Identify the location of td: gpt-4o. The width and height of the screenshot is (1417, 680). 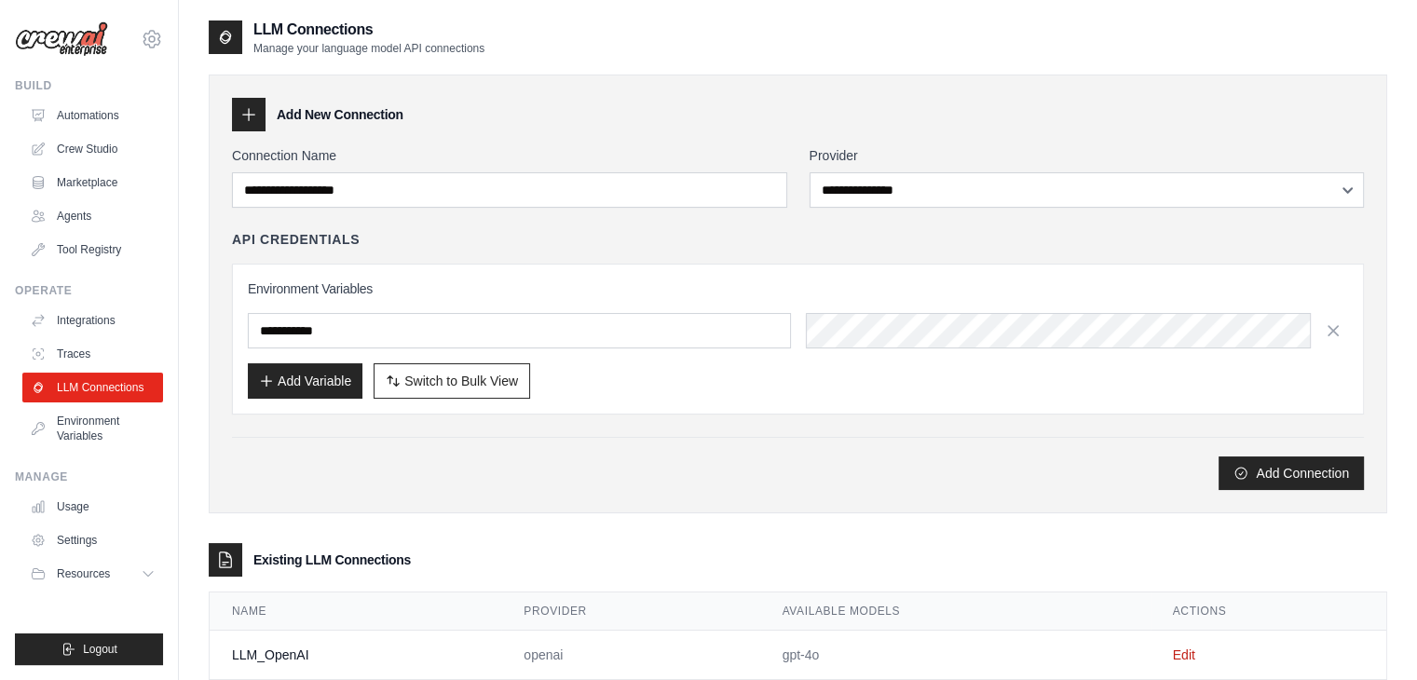
(955, 655).